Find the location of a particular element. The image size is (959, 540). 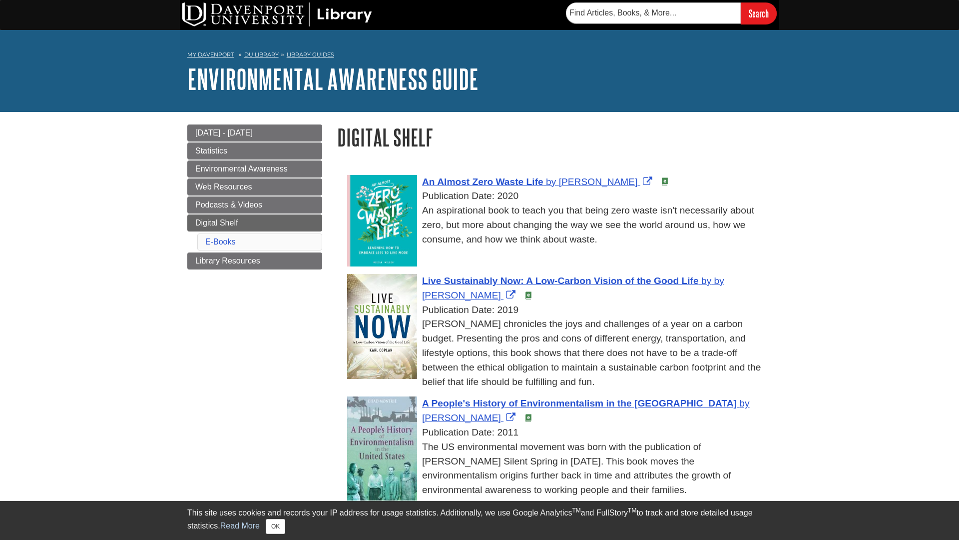

a: Web Resources is located at coordinates (255, 187).